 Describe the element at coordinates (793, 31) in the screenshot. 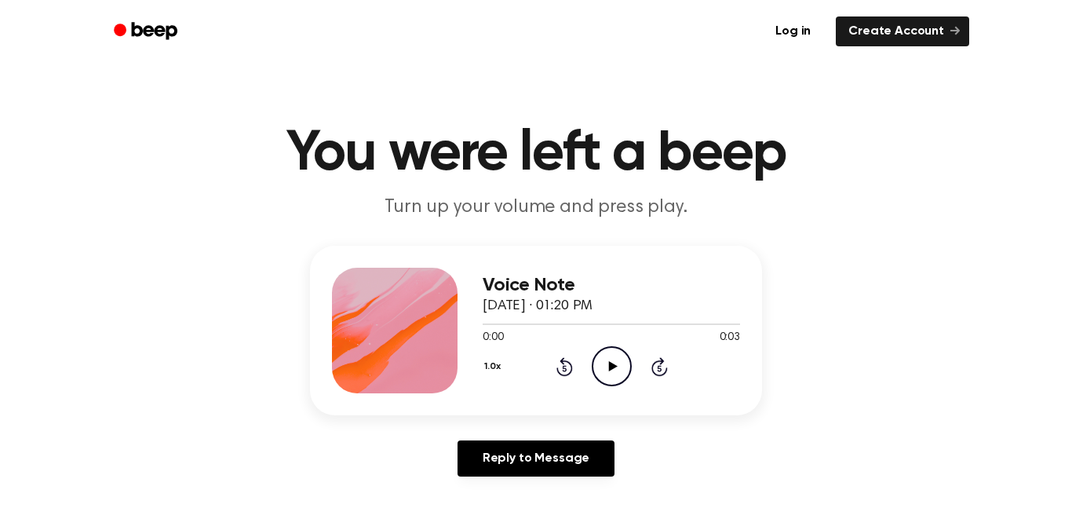

I see `a: Log in` at that location.